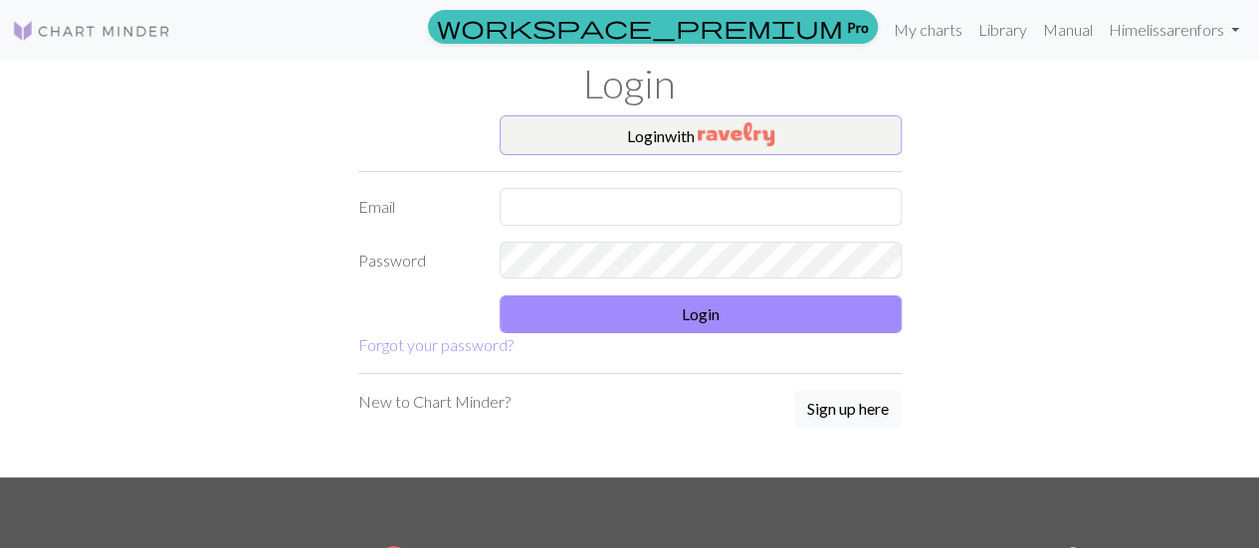  What do you see at coordinates (1002, 30) in the screenshot?
I see `a: Library` at bounding box center [1002, 30].